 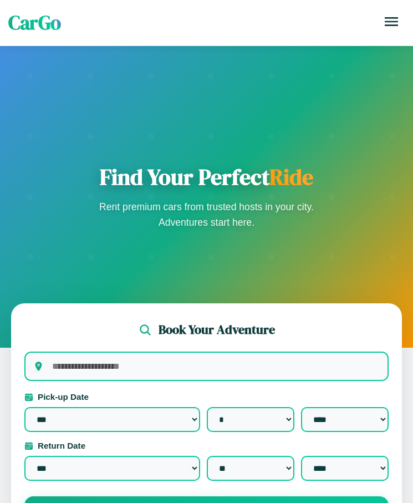 What do you see at coordinates (217, 329) in the screenshot?
I see `h2: Book Your Adventure` at bounding box center [217, 329].